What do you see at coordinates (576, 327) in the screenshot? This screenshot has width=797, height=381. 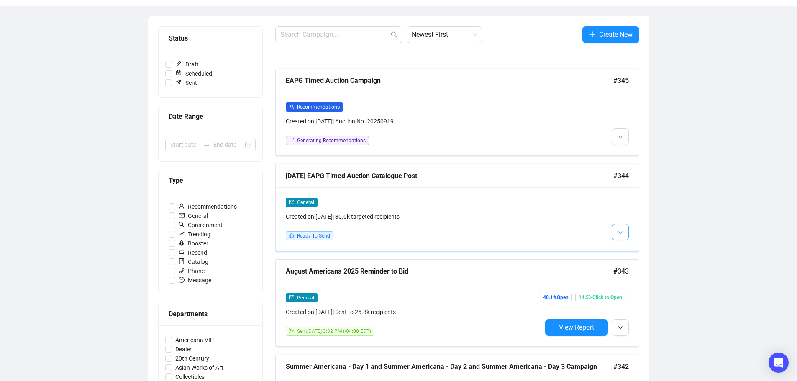 I see `span: View Report` at bounding box center [576, 327].